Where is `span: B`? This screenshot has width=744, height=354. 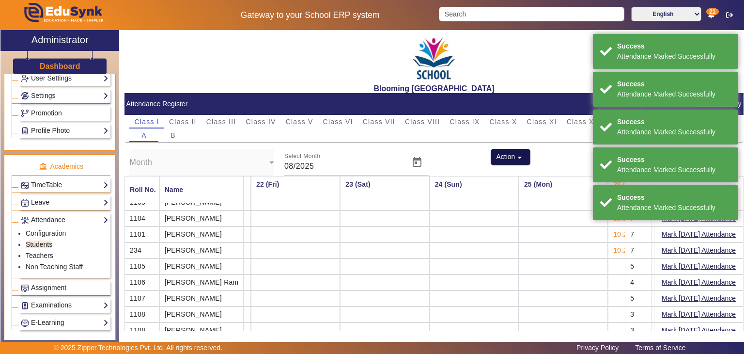
span: B is located at coordinates (173, 135).